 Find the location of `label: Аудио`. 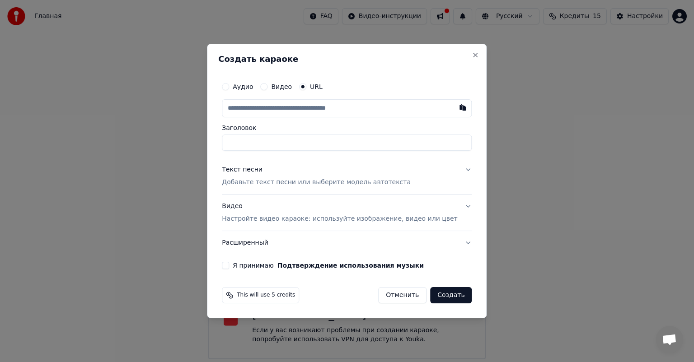

label: Аудио is located at coordinates (243, 87).